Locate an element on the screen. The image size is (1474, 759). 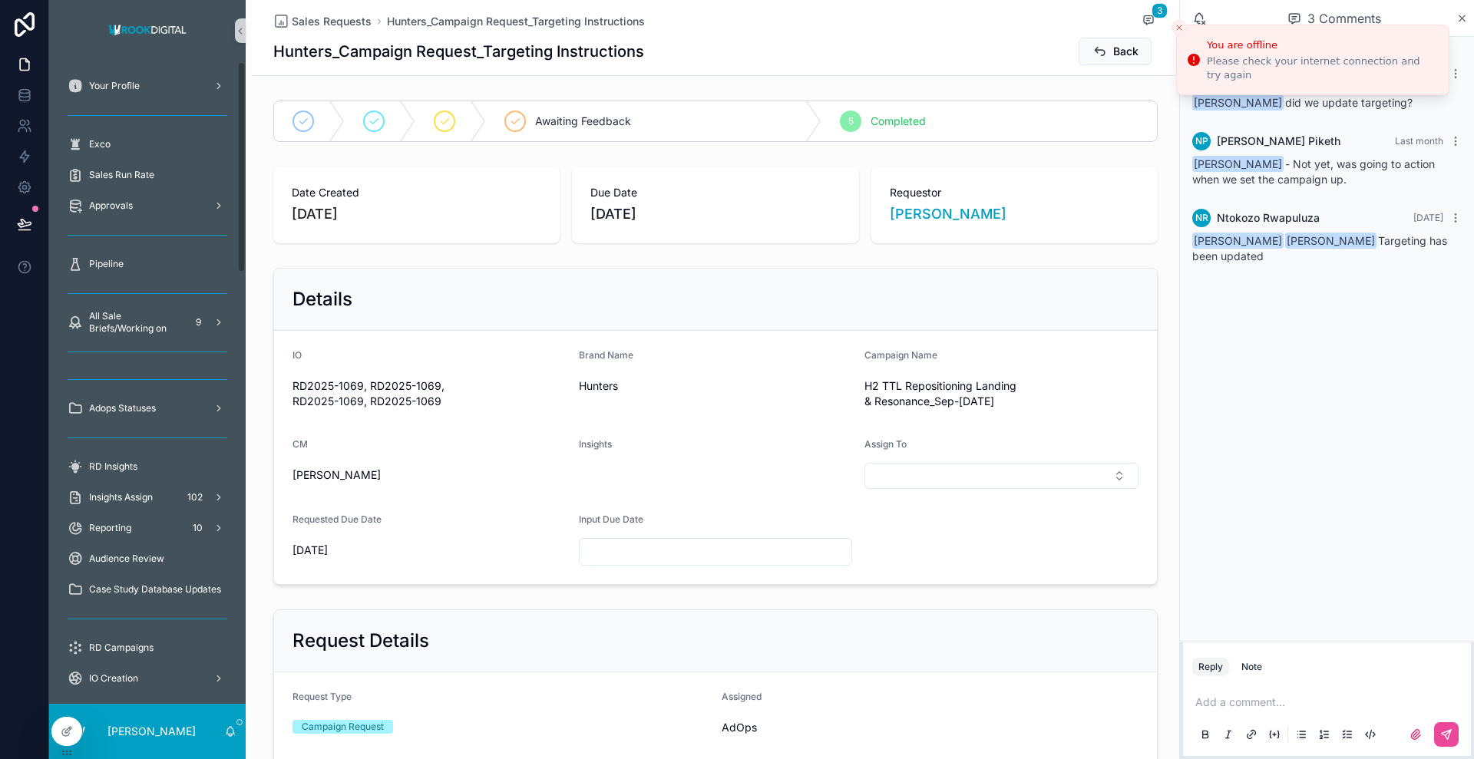
a: Your Profile is located at coordinates (147, 86).